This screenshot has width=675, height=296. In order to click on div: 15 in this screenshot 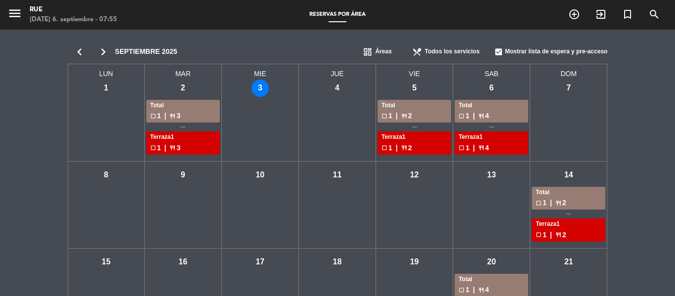, I will do `click(106, 262)`.